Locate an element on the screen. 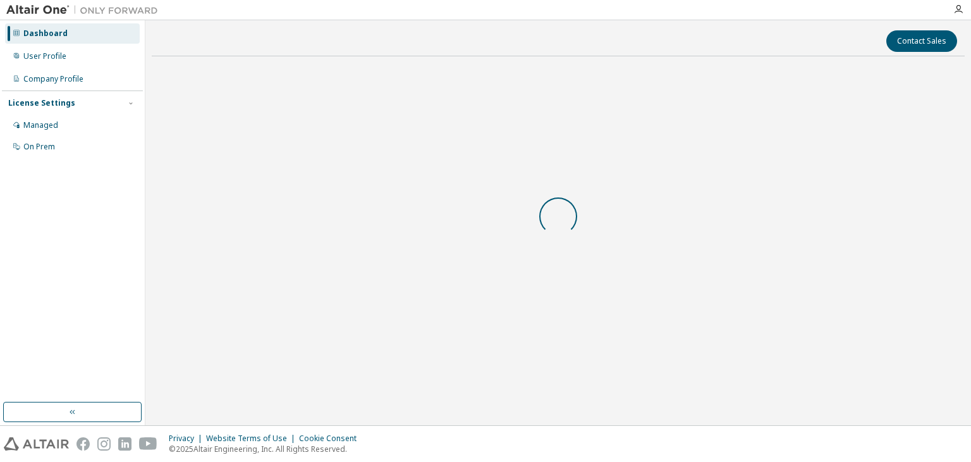 The width and height of the screenshot is (971, 462). div: Company Profile is located at coordinates (53, 79).